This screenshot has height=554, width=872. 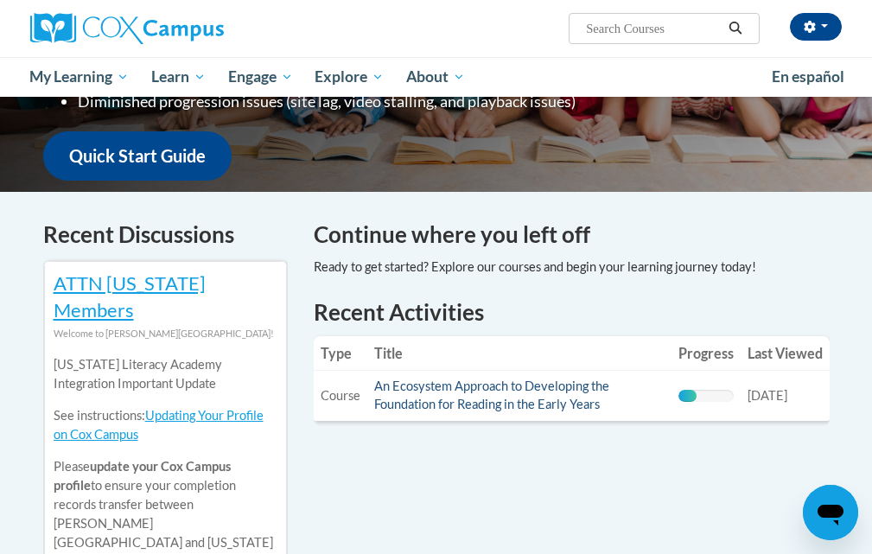 I want to click on h4: Continue where you left off, so click(x=571, y=234).